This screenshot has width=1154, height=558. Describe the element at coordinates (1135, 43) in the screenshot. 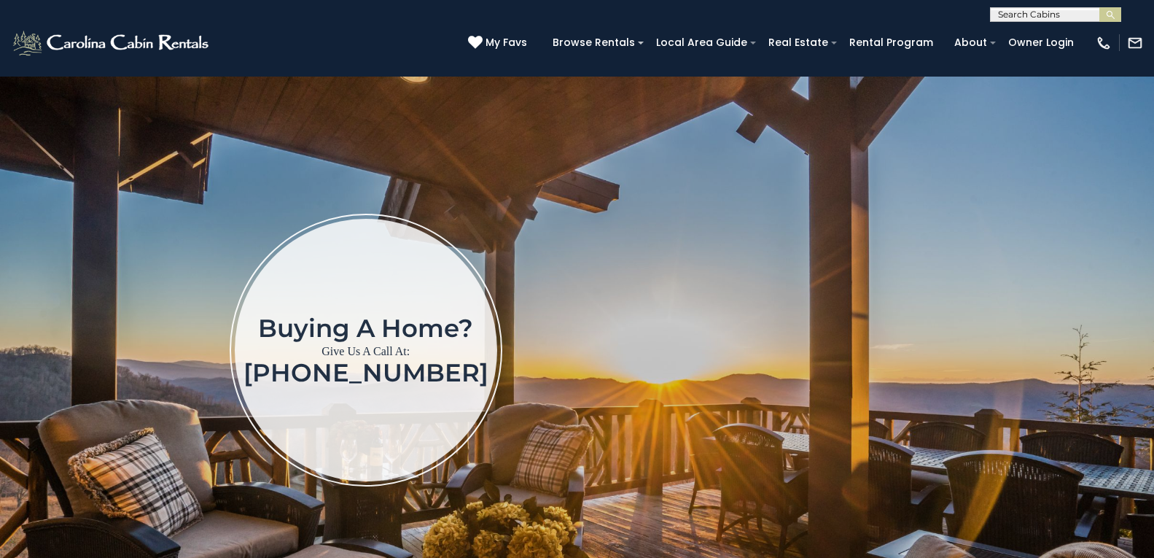

I see `img: mail-regular-white.png` at that location.